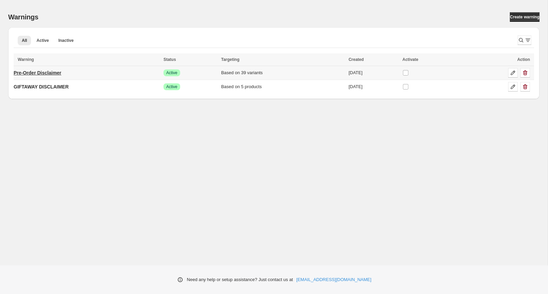  I want to click on span: Status, so click(170, 60).